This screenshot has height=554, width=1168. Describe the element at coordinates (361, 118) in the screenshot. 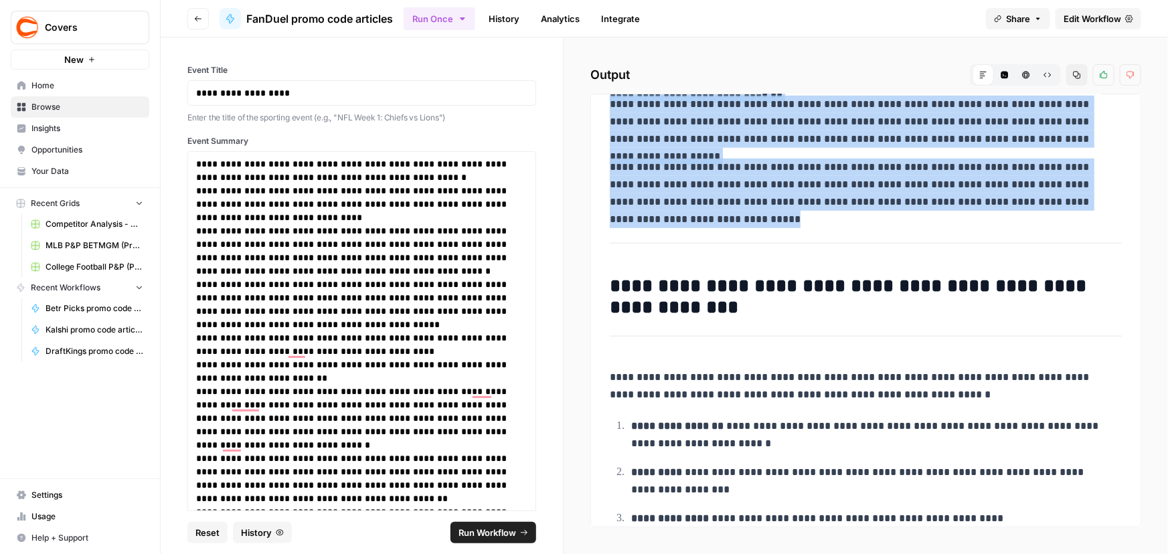

I see `p: Enter the title of the sporting event (e.g., "NFL Week 1: Chiefs vs Lions")` at that location.